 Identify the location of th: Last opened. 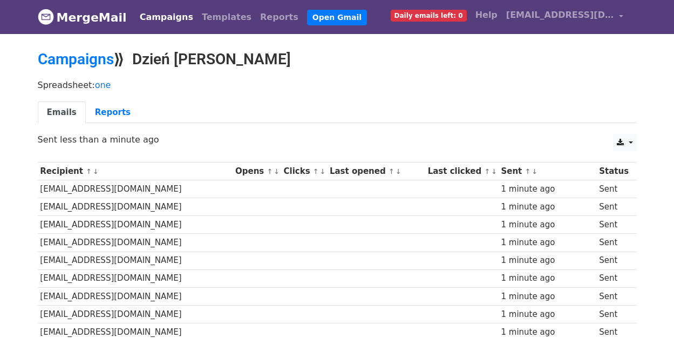
(376, 171).